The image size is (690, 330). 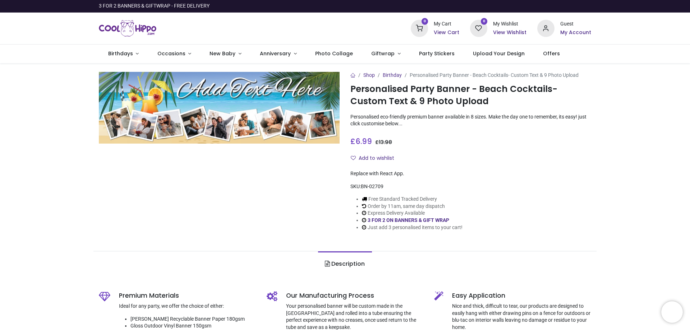 What do you see at coordinates (412, 228) in the screenshot?
I see `li: Just add 3 personalised items to your cart!` at bounding box center [412, 228].